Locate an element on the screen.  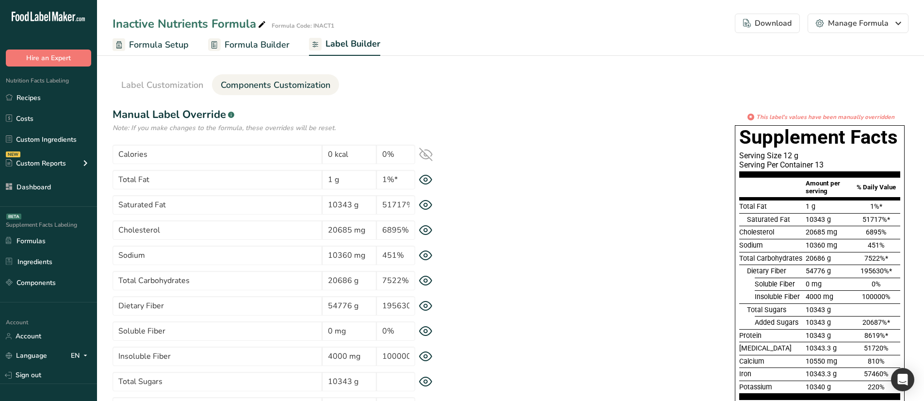
input: 0 mg is located at coordinates (349, 331).